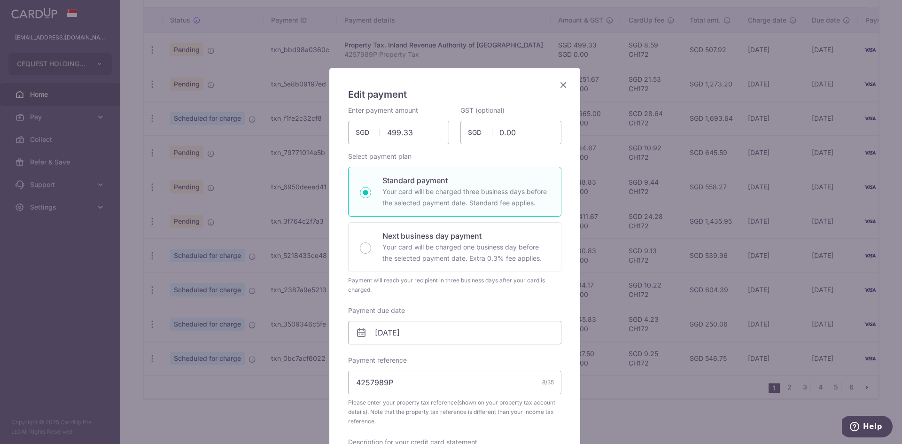 The height and width of the screenshot is (444, 902). What do you see at coordinates (383, 110) in the screenshot?
I see `label: Enter payment amount` at bounding box center [383, 110].